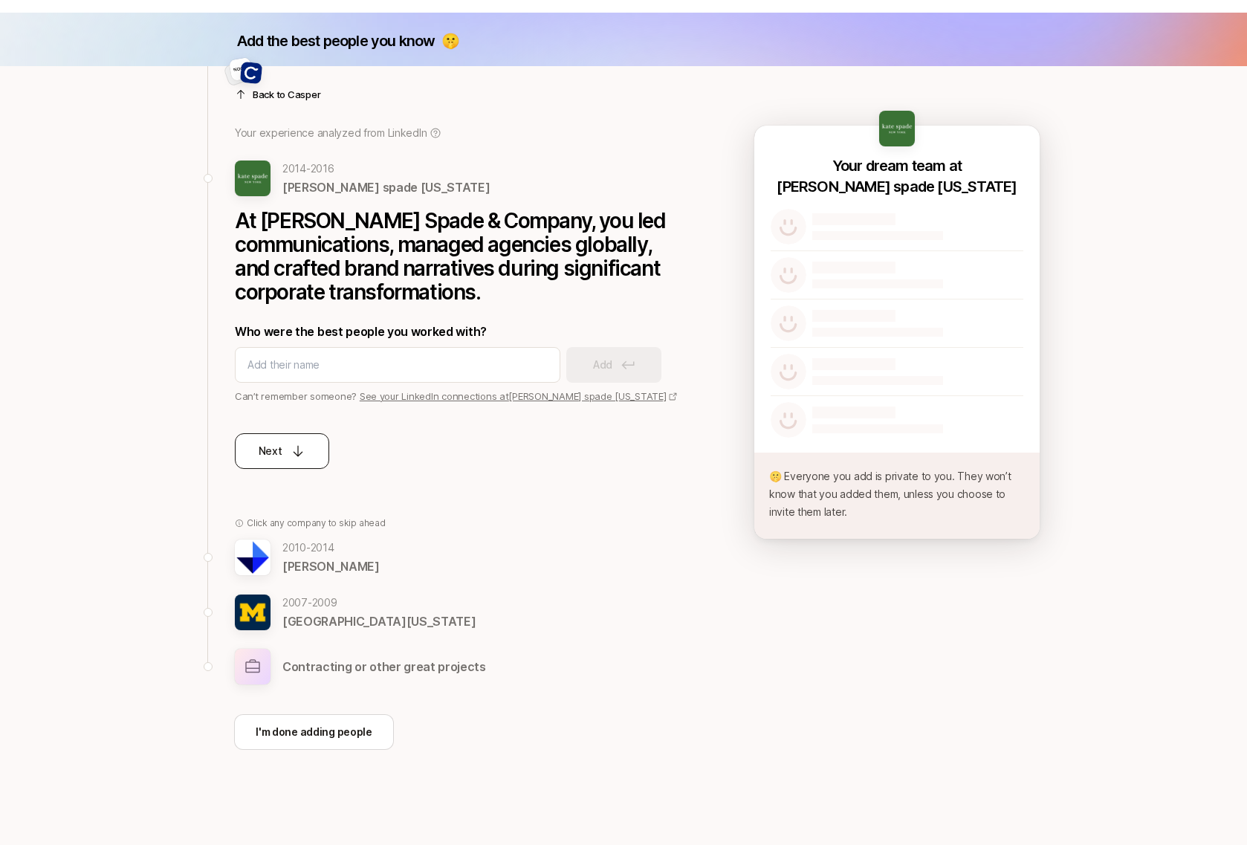  Describe the element at coordinates (384, 666) in the screenshot. I see `p: Contracting or other great projects` at that location.